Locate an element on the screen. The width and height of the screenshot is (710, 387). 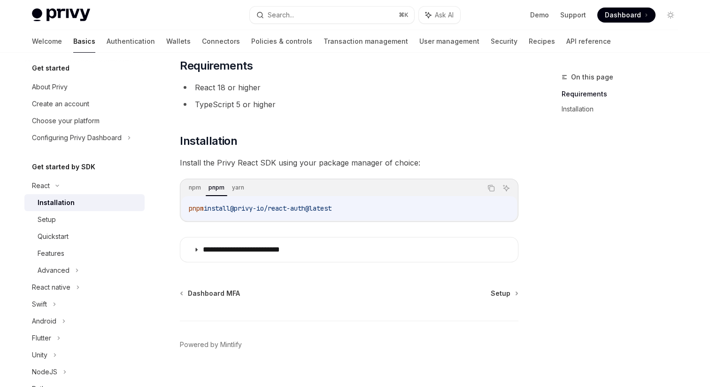
div: Android is located at coordinates (44, 321).